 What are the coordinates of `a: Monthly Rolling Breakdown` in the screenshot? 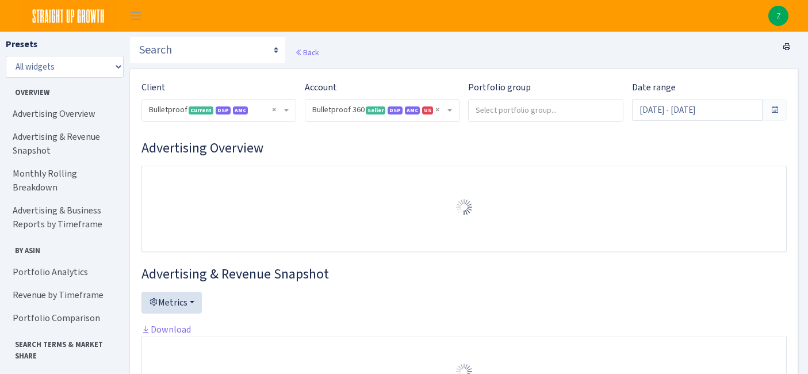 It's located at (63, 181).